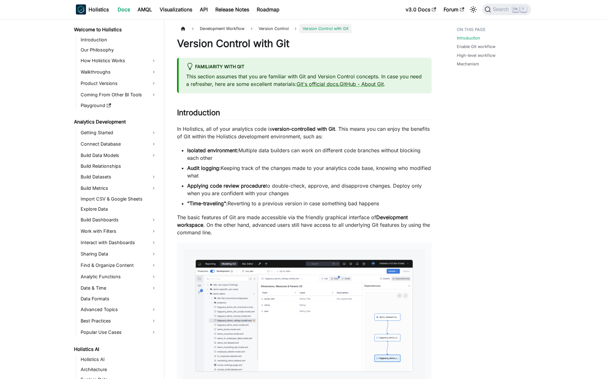 The image size is (607, 379). What do you see at coordinates (119, 72) in the screenshot?
I see `a: Walkthroughs` at bounding box center [119, 72].